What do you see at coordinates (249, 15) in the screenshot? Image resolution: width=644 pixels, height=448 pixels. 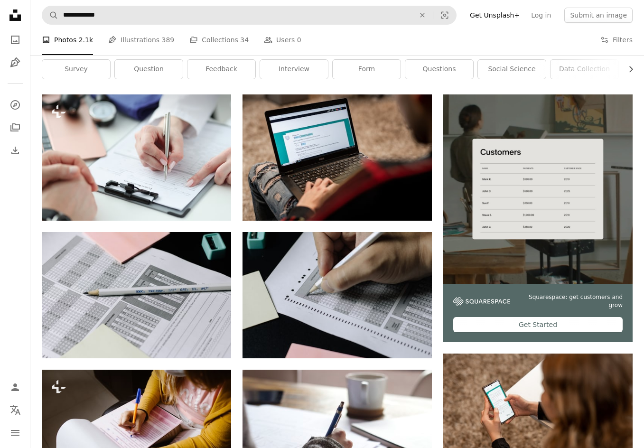 I see `form: Find visuals sitewide` at bounding box center [249, 15].